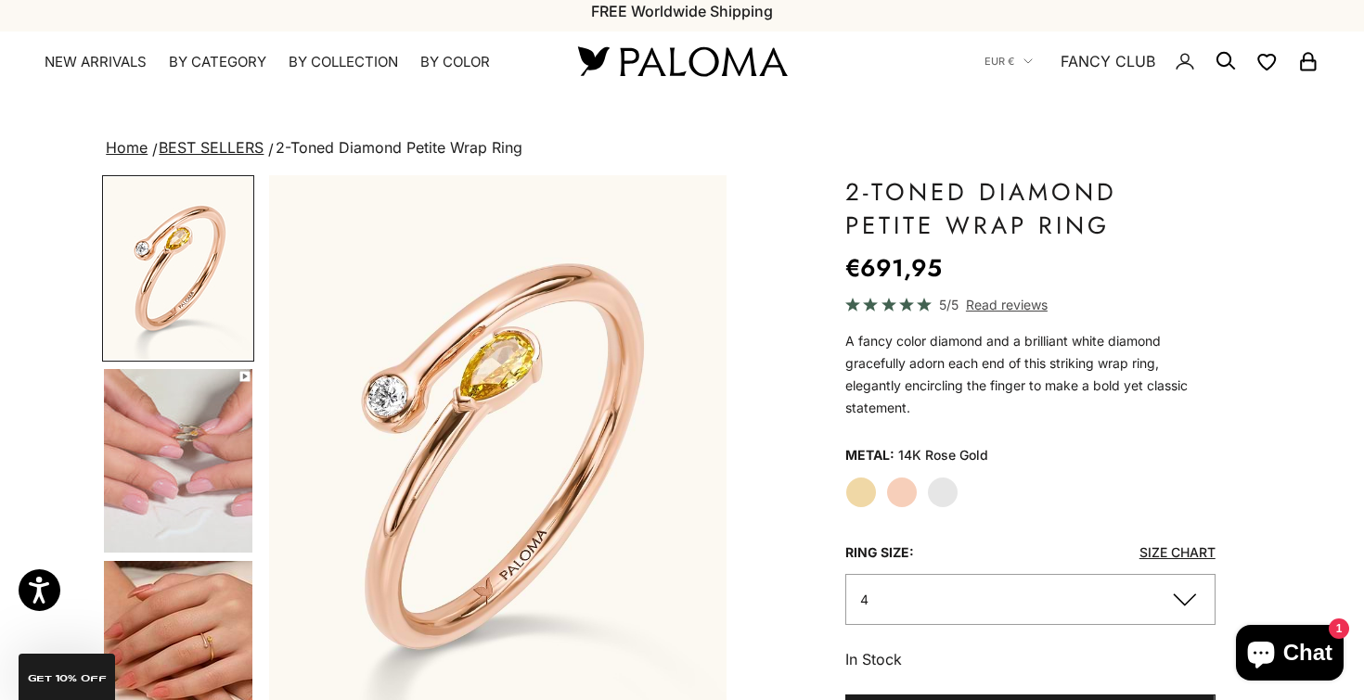  Describe the element at coordinates (1108, 61) in the screenshot. I see `a: FANCY CLUB` at that location.